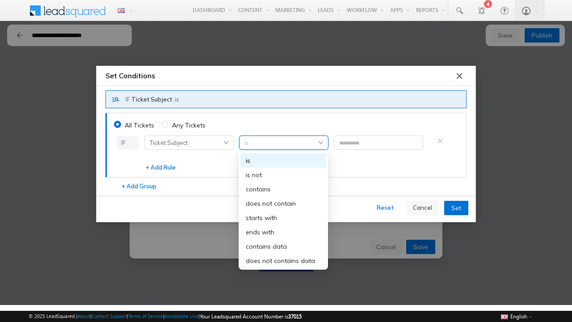 The width and height of the screenshot is (572, 322). Describe the element at coordinates (130, 55) in the screenshot. I see `div: Set Conditions` at that location.